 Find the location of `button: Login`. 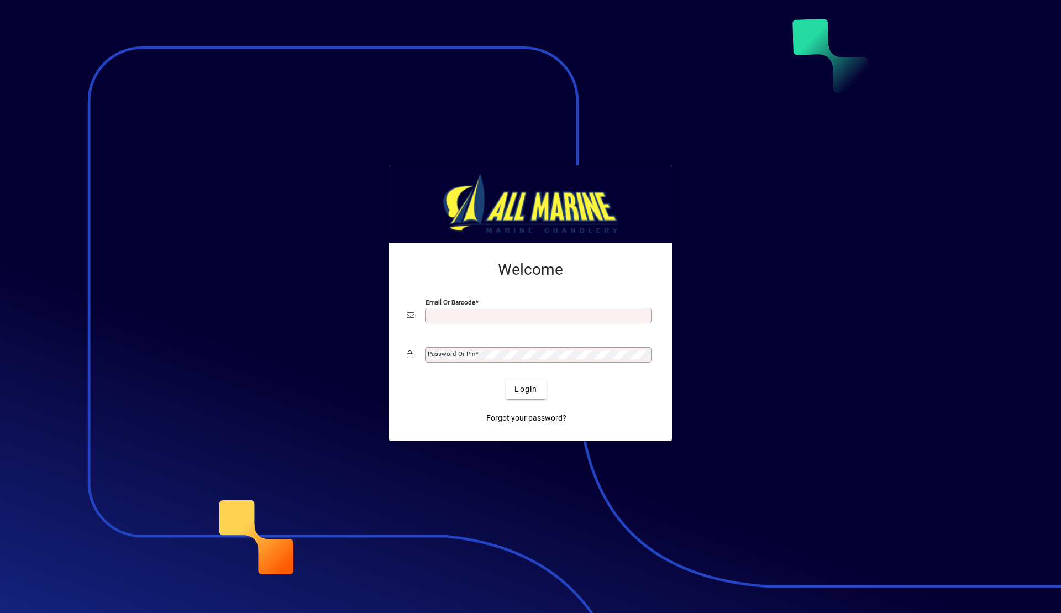

button: Login is located at coordinates (526, 389).